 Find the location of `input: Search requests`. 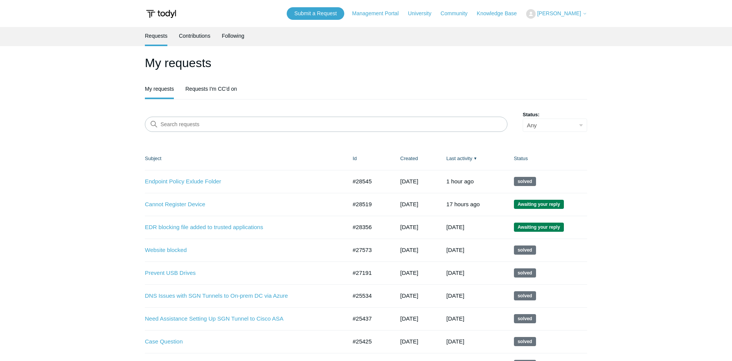

input: Search requests is located at coordinates (326, 124).